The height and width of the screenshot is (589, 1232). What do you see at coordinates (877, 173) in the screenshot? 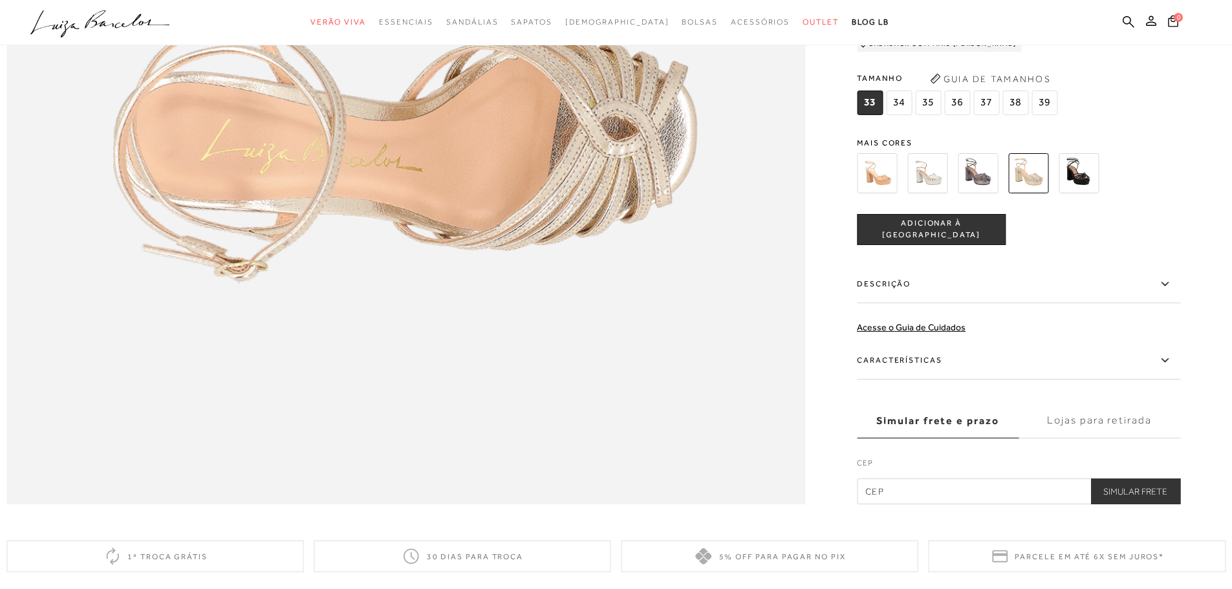
I see `img: SANDÁLIA MEIA PATA DE SALTO BLOCO ALTO EM COURO BEGE` at bounding box center [877, 173].